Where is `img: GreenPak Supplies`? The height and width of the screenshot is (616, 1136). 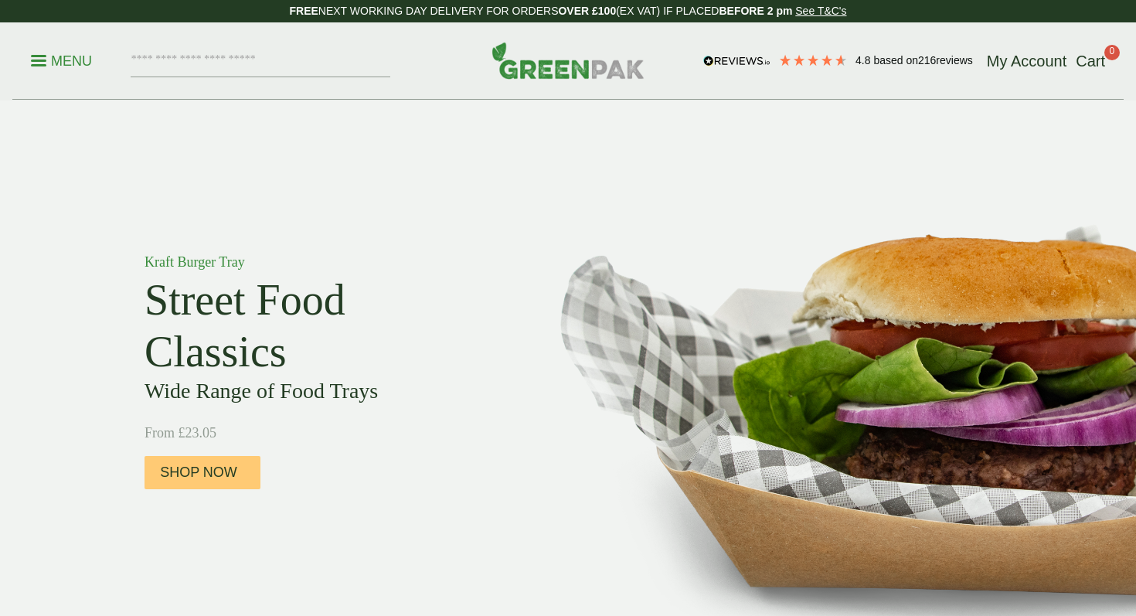
img: GreenPak Supplies is located at coordinates (568, 60).